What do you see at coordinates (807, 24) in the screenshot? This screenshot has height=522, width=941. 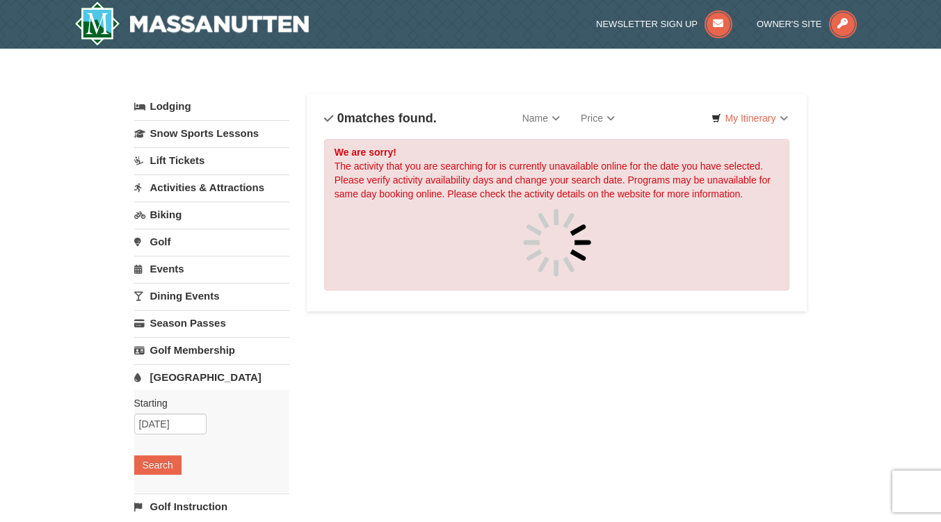 I see `a: Owner's Site` at bounding box center [807, 24].